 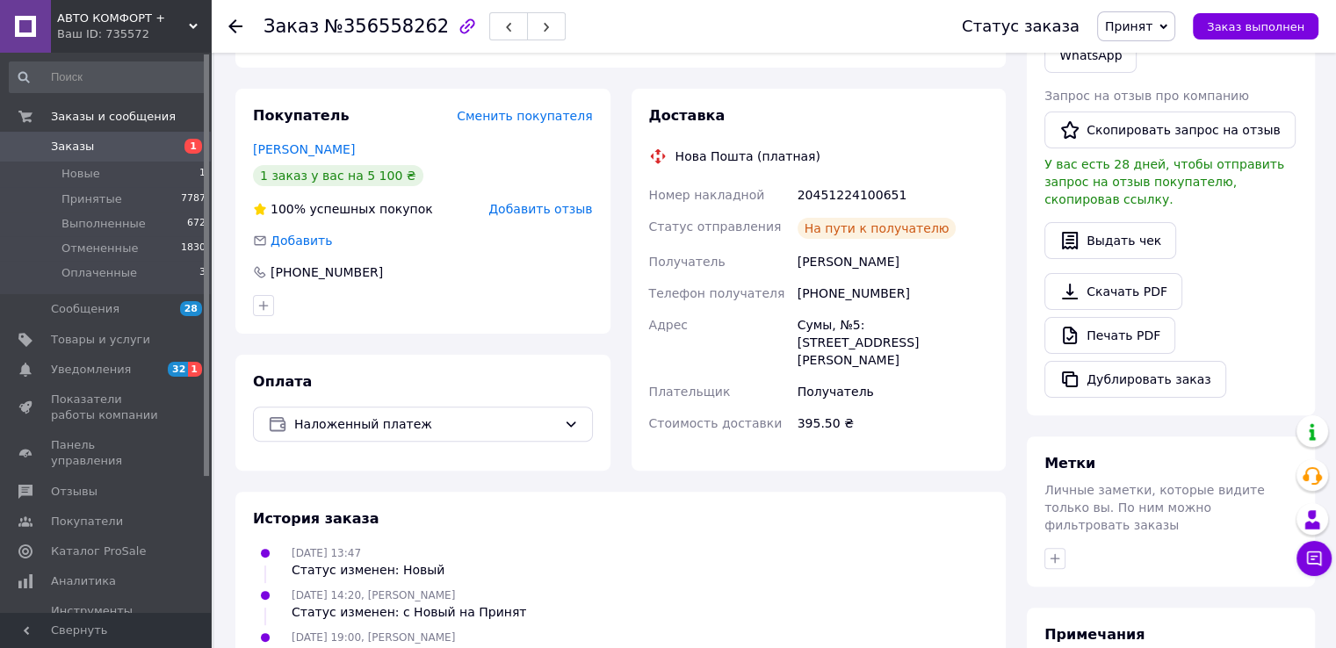 I want to click on span: Заказы, so click(x=72, y=147).